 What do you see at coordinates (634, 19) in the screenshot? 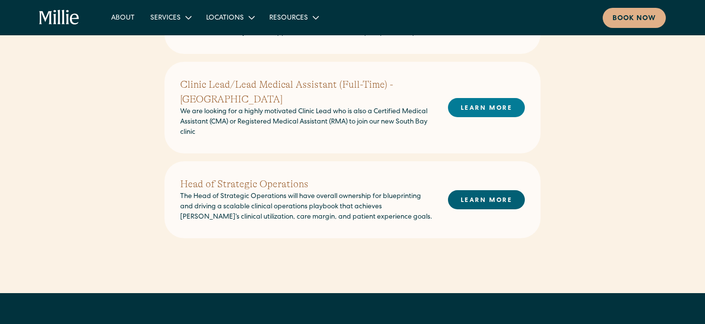
I see `div: Book now` at bounding box center [634, 19].